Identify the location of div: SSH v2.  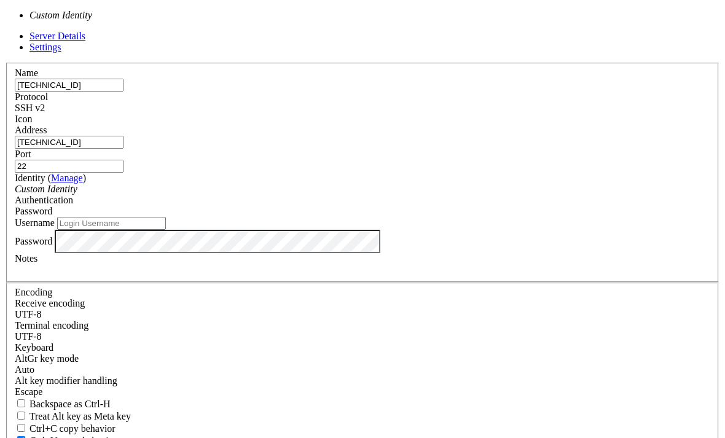
(363, 108).